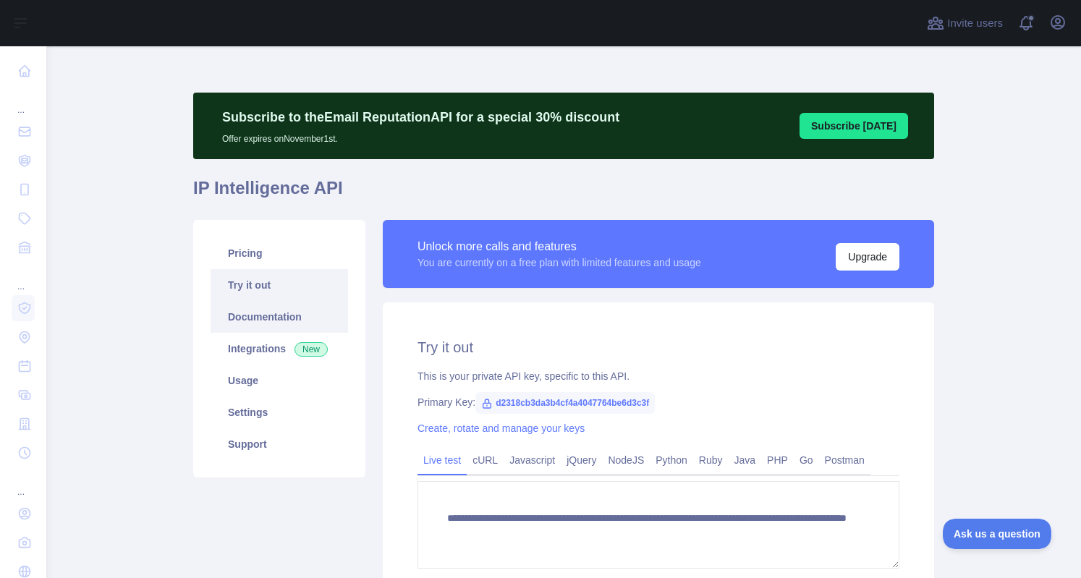 Image resolution: width=1081 pixels, height=578 pixels. Describe the element at coordinates (501, 429) in the screenshot. I see `a: Create, rotate and manage your keys` at that location.